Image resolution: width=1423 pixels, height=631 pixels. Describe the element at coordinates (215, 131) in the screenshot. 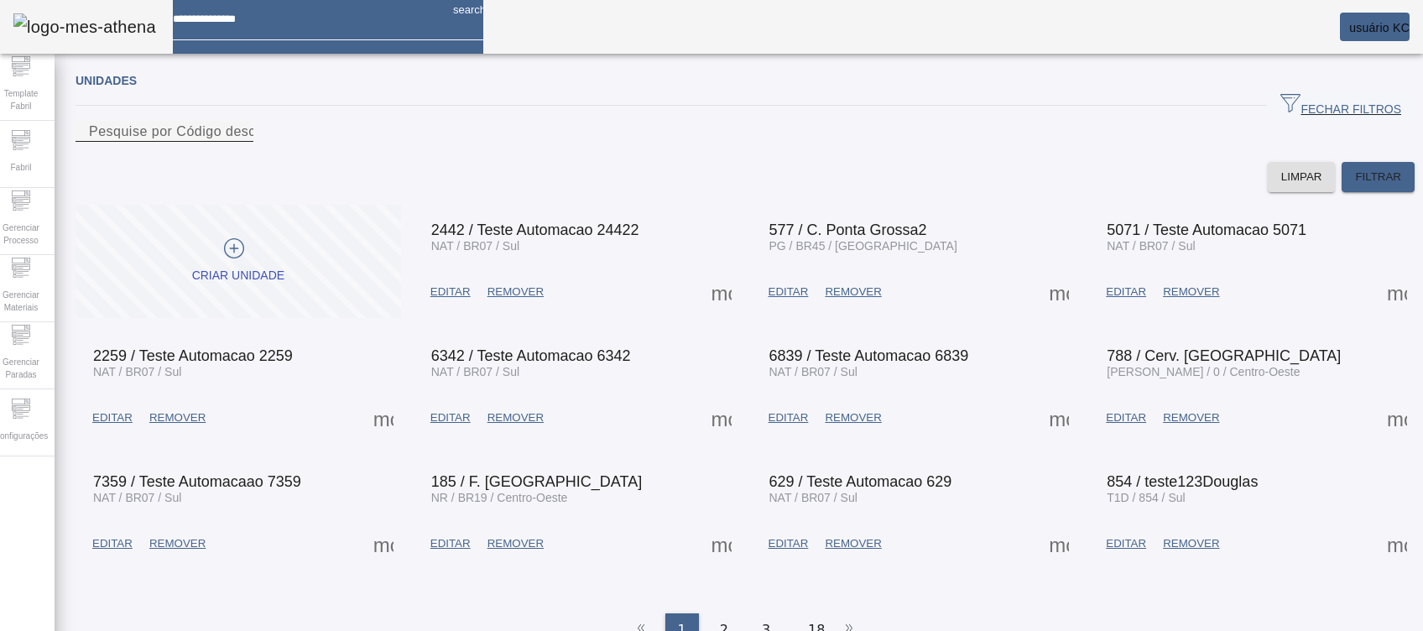

I see `mat-label: Pesquise por Código descrição ou sigla` at that location.